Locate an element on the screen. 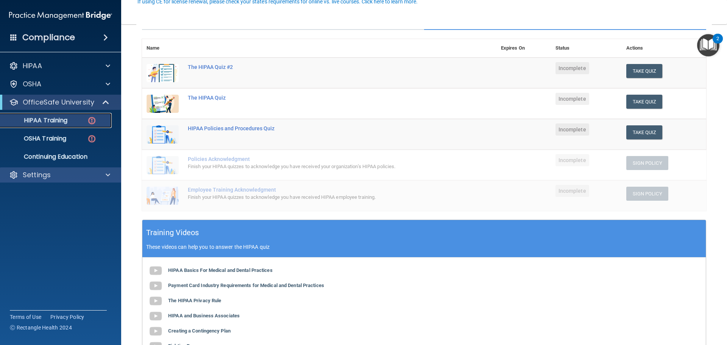 The image size is (727, 345). a: Settings is located at coordinates (59, 175).